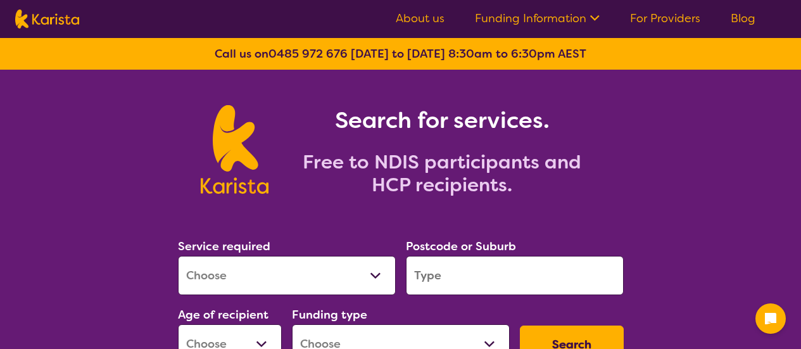 This screenshot has height=349, width=801. What do you see at coordinates (665, 18) in the screenshot?
I see `a: For Providers` at bounding box center [665, 18].